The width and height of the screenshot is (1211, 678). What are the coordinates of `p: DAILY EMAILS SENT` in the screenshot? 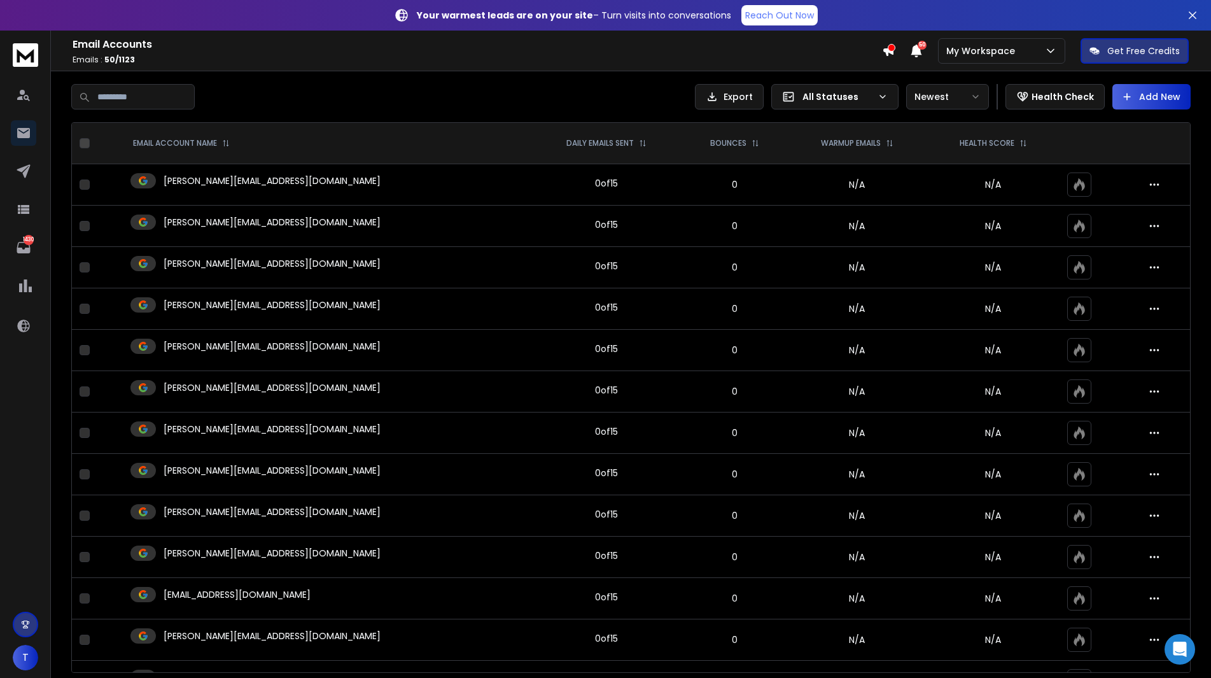 It's located at (600, 143).